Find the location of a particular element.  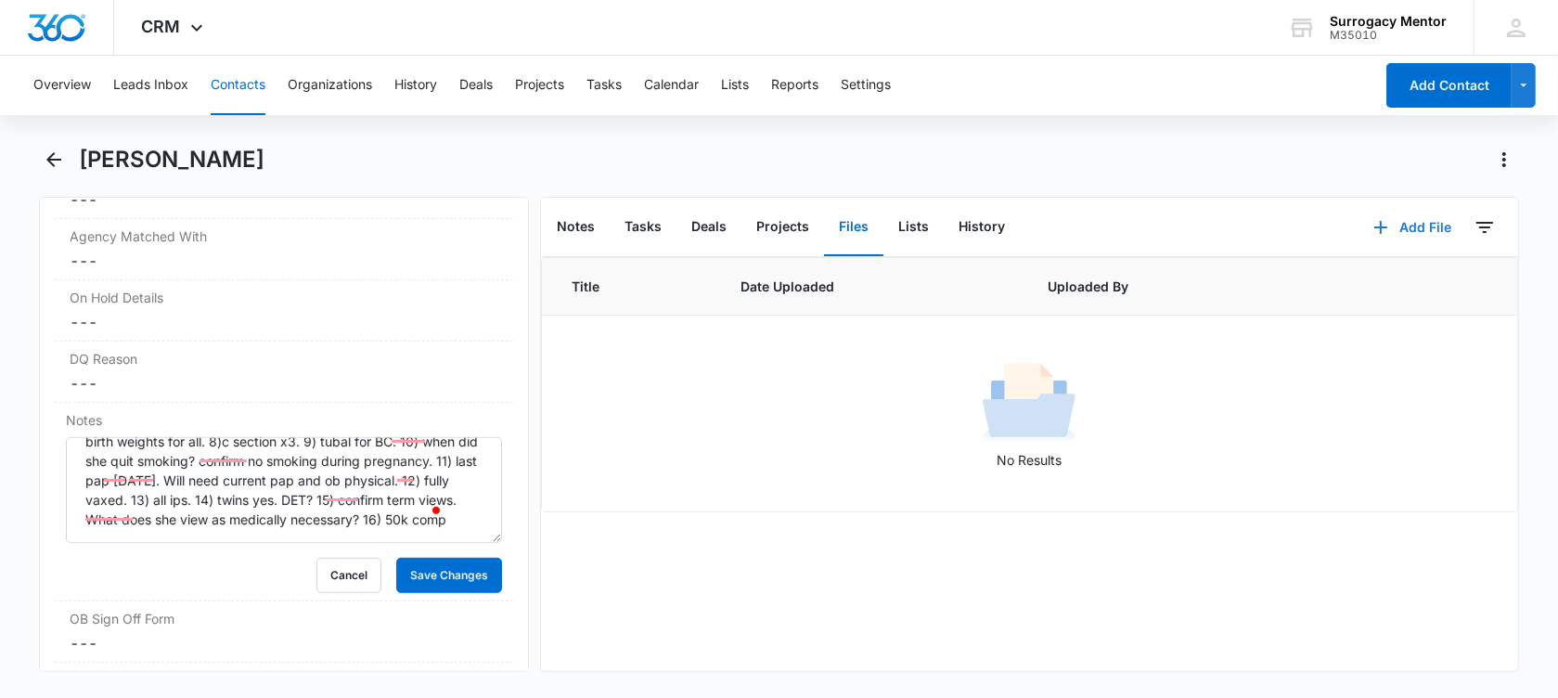

button: Add File is located at coordinates (1412, 227).